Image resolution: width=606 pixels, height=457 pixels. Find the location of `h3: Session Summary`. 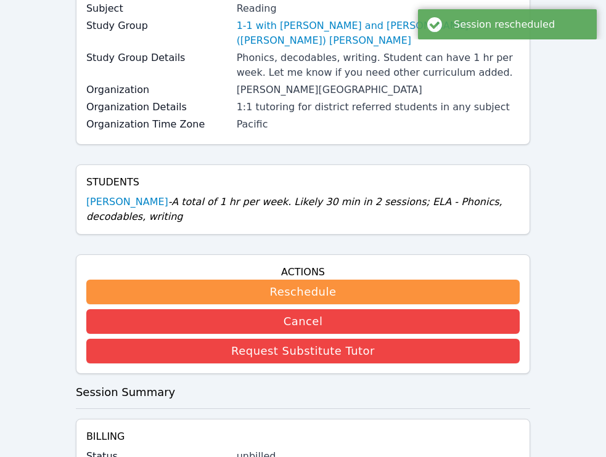

h3: Session Summary is located at coordinates (303, 392).